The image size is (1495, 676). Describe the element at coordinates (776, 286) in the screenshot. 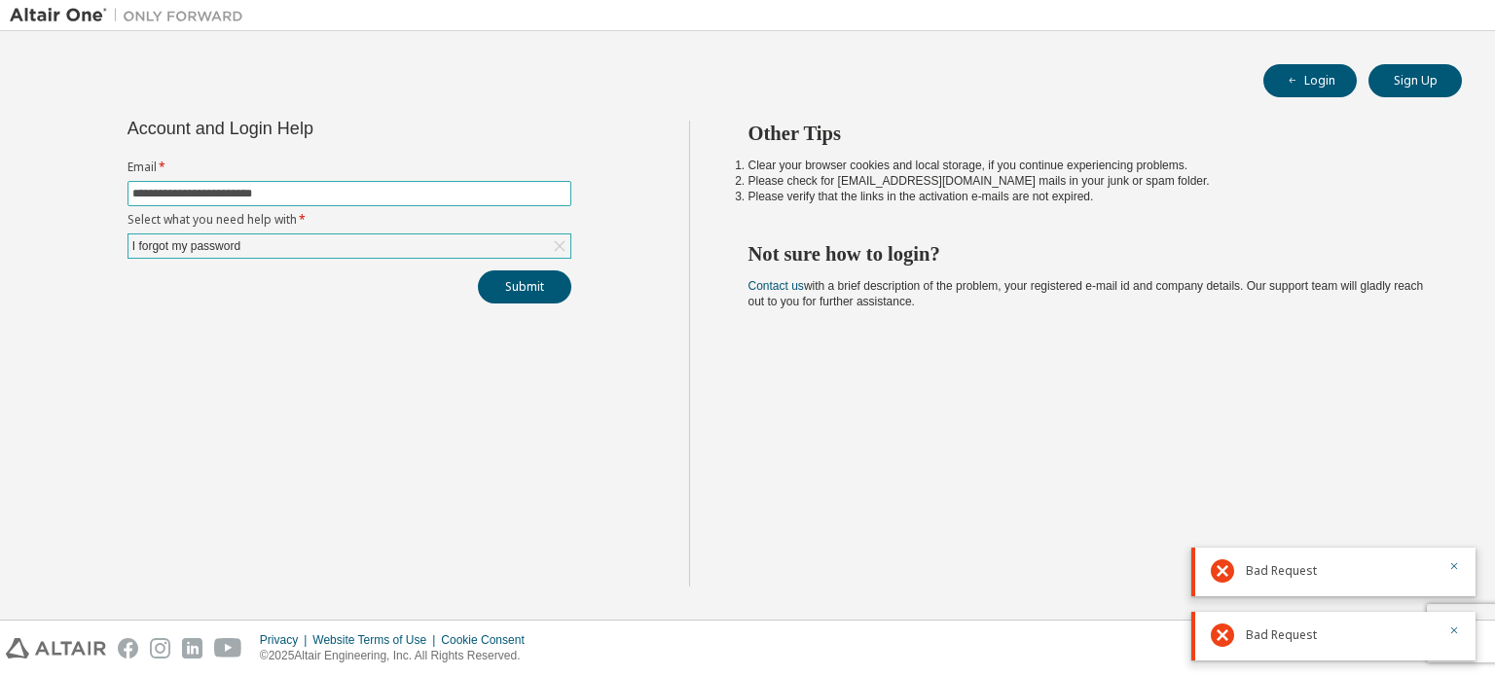

I see `a: Contact us` at that location.